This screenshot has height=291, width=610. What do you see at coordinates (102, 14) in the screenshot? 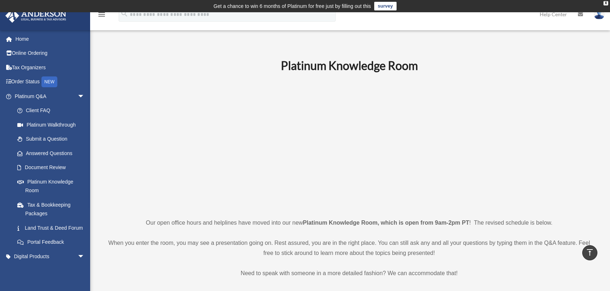
I see `i: menu` at bounding box center [102, 14].